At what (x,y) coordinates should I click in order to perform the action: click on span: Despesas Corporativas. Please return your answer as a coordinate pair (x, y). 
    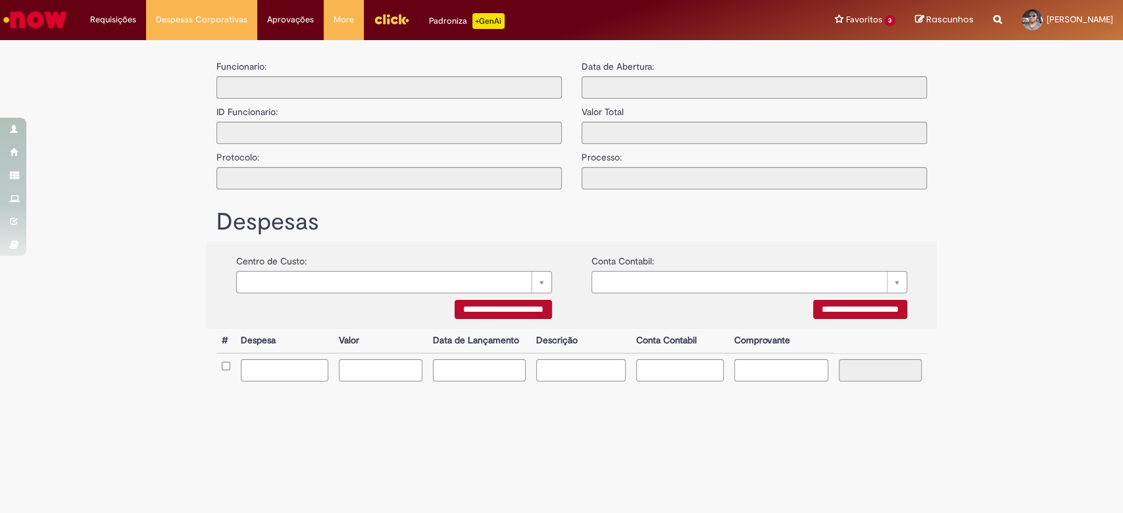
    Looking at the image, I should click on (201, 20).